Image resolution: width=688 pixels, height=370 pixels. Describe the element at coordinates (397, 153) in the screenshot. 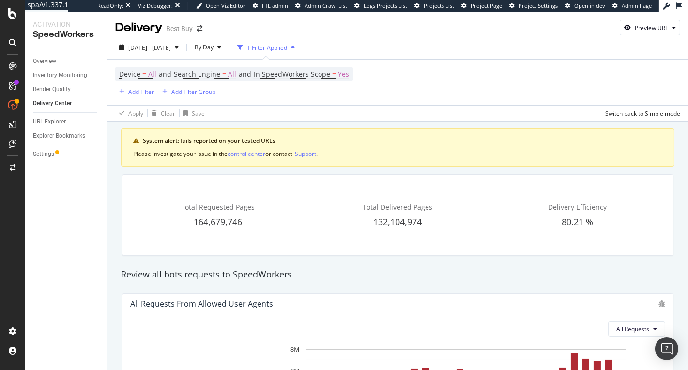

I see `div: Please investigate your issue in the or contact .` at that location.